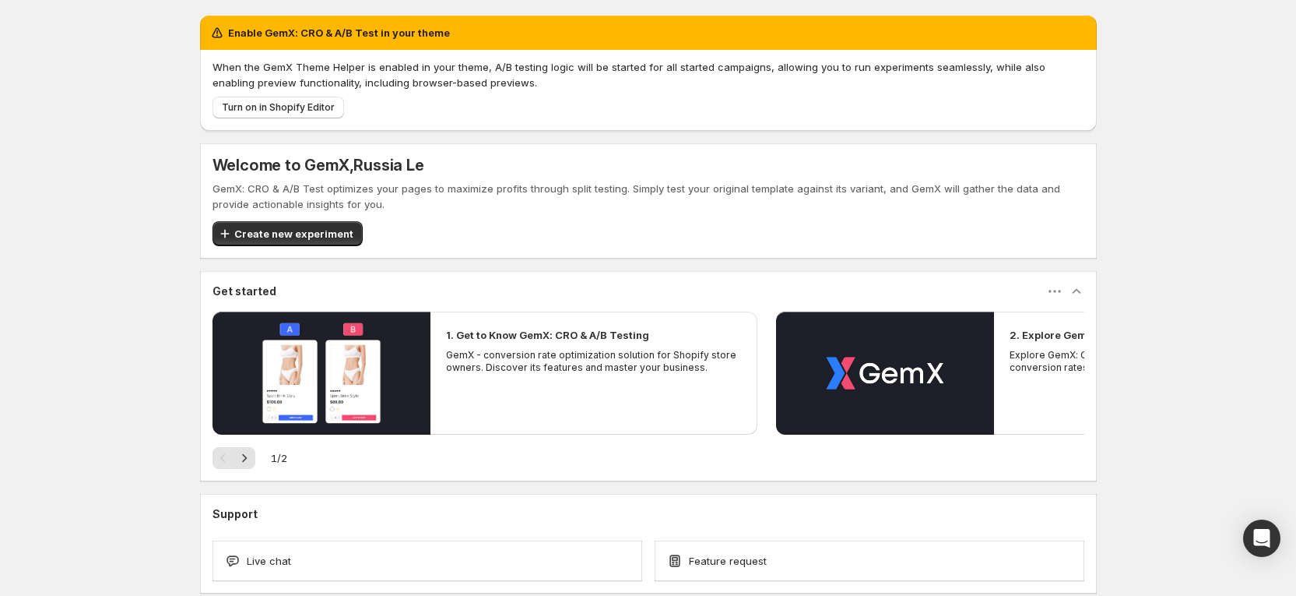 The height and width of the screenshot is (596, 1296). I want to click on span: Feature request, so click(728, 561).